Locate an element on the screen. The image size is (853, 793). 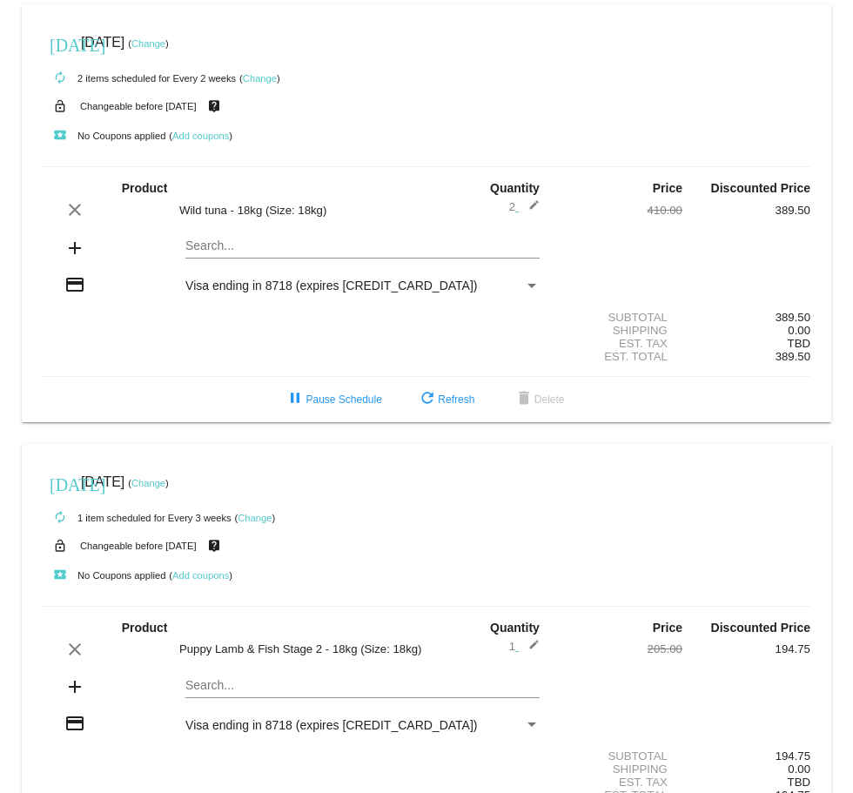
span: Refresh is located at coordinates (446, 400).